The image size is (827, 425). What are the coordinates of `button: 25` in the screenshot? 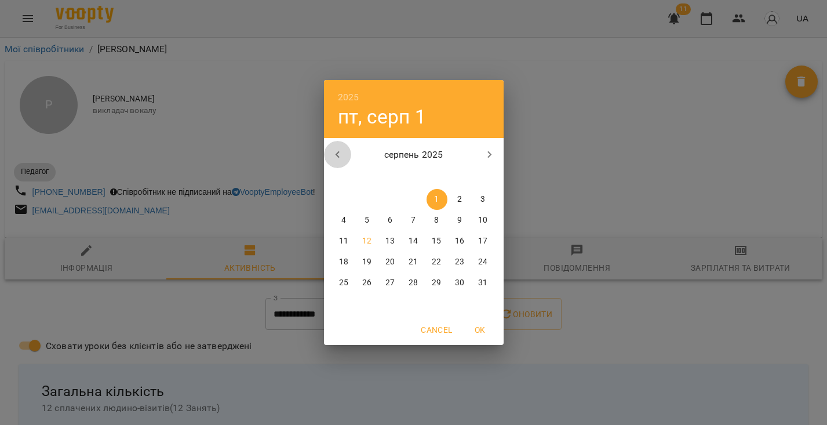 It's located at (344, 283).